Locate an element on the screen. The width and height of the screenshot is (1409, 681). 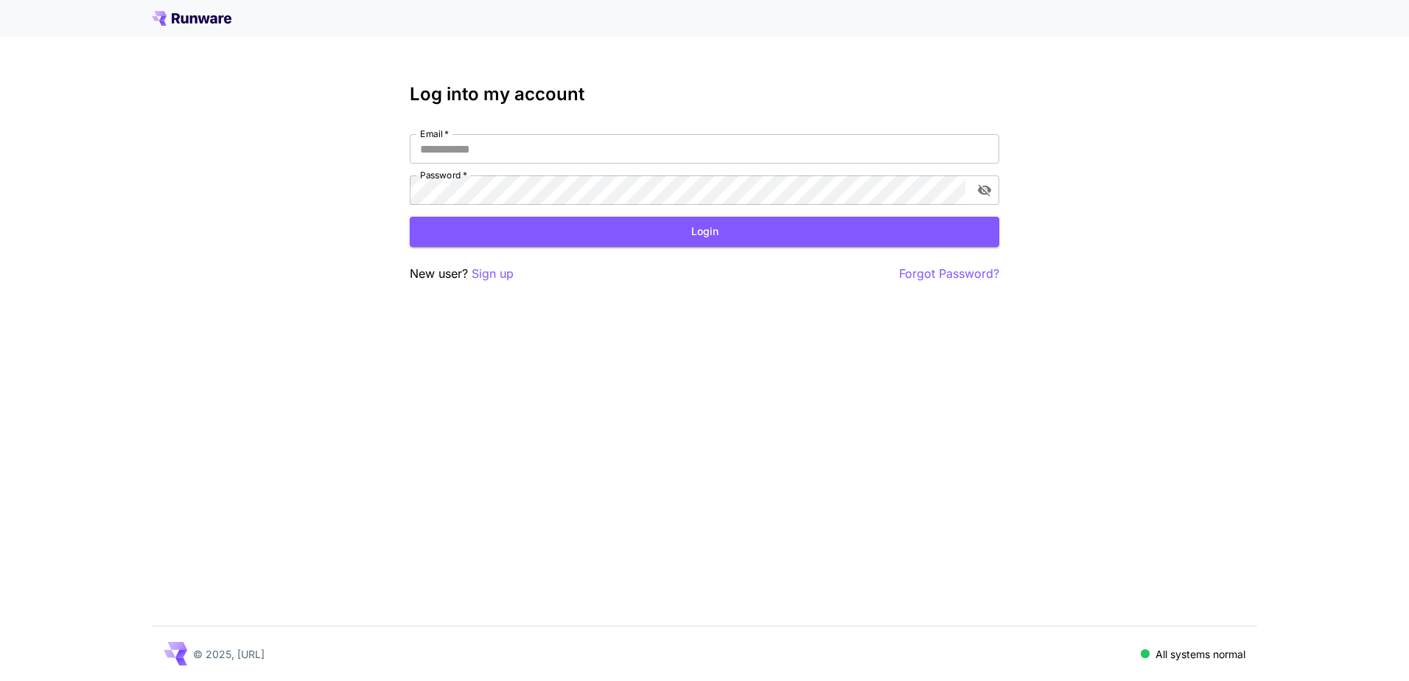
p: Sign up is located at coordinates (492, 273).